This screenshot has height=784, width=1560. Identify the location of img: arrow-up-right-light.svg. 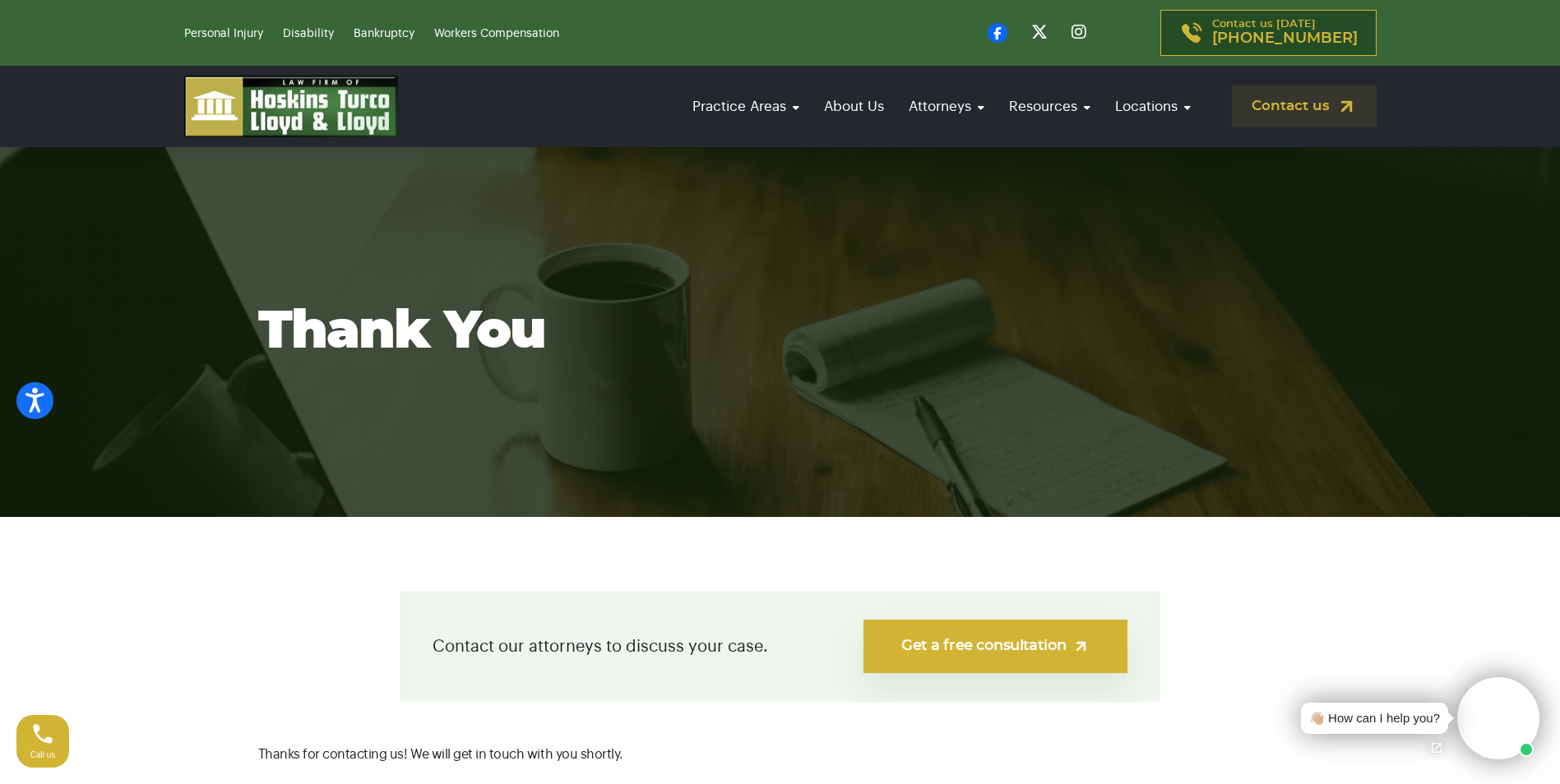
(1080, 646).